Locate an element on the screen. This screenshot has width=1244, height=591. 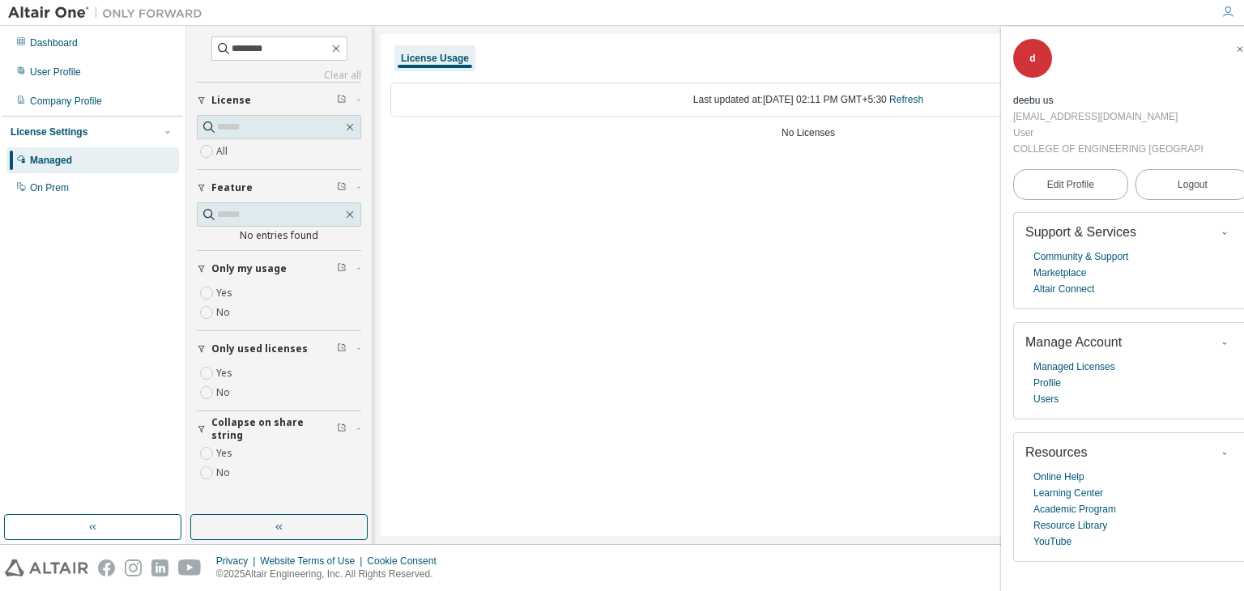
span: Edit Profile is located at coordinates (1071, 185).